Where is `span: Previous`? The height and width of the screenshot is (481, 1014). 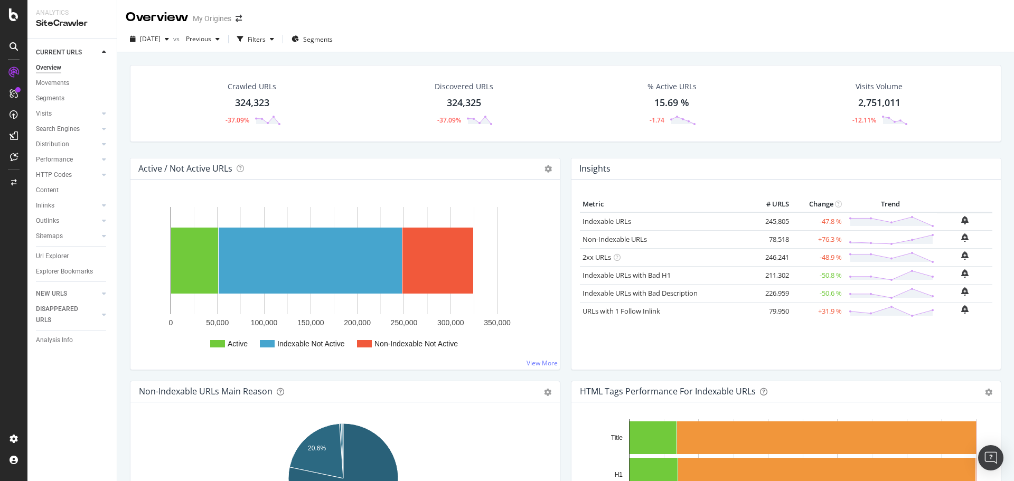 span: Previous is located at coordinates (196, 39).